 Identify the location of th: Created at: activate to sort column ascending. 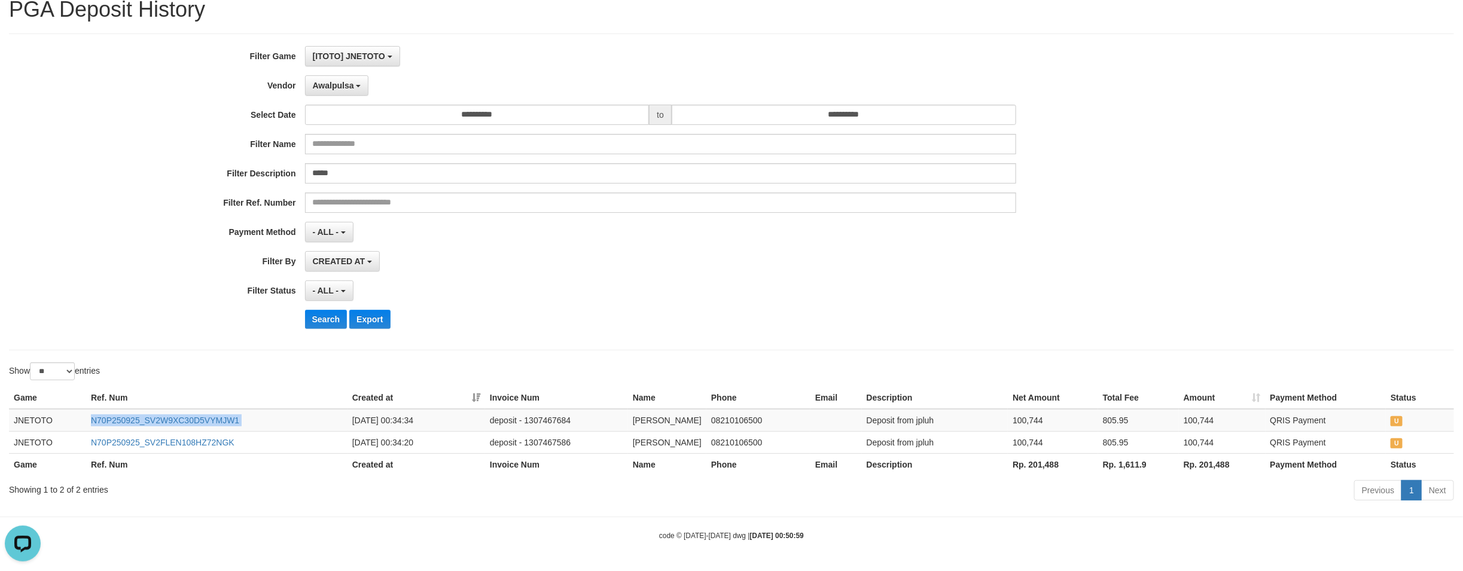
(416, 398).